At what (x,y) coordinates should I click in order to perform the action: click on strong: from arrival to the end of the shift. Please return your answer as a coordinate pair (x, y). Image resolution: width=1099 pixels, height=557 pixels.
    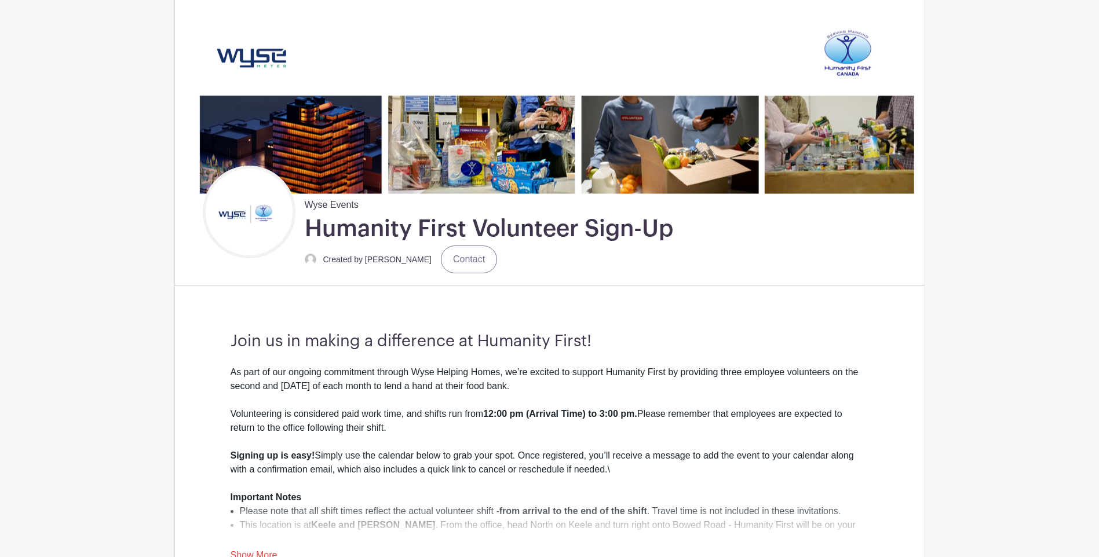
    Looking at the image, I should click on (573, 511).